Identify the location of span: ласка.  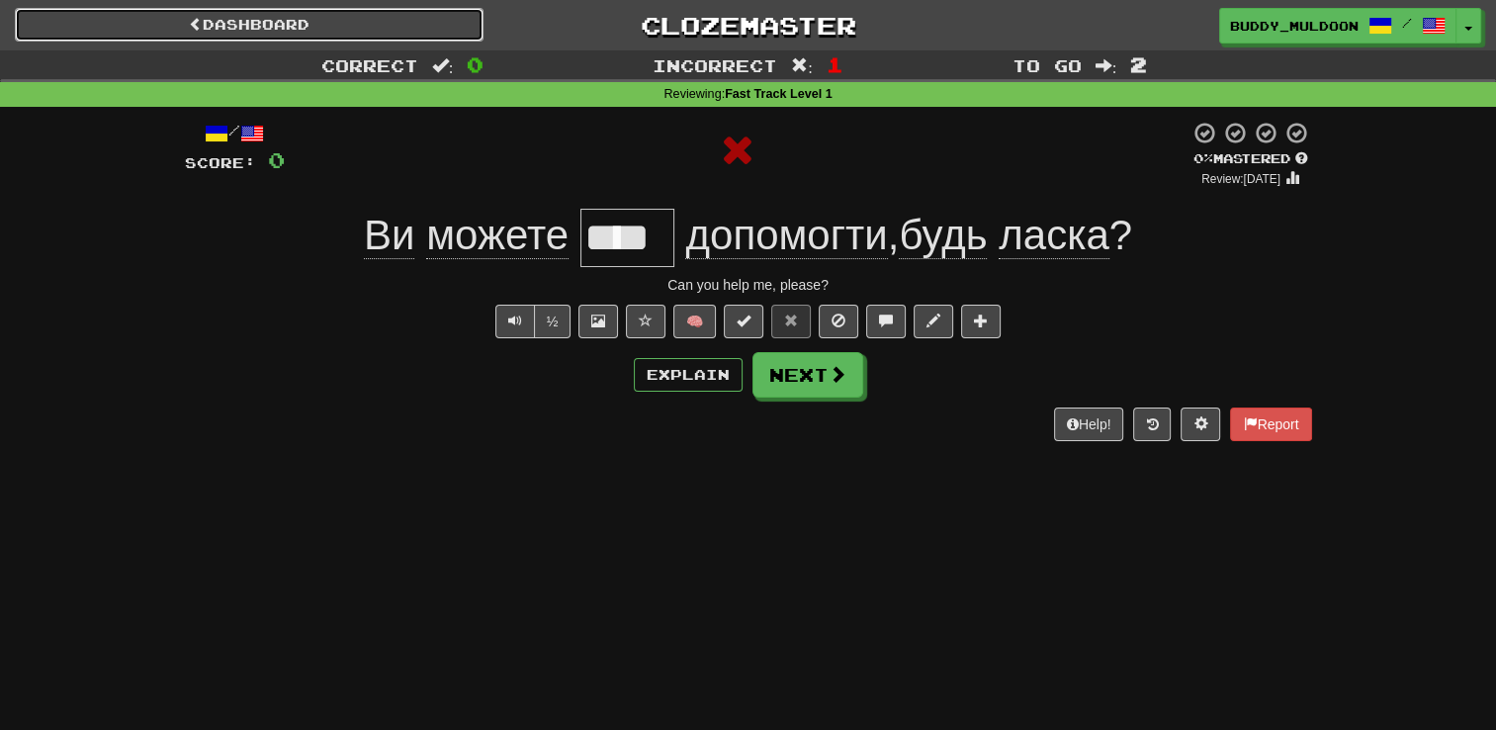
(1054, 235).